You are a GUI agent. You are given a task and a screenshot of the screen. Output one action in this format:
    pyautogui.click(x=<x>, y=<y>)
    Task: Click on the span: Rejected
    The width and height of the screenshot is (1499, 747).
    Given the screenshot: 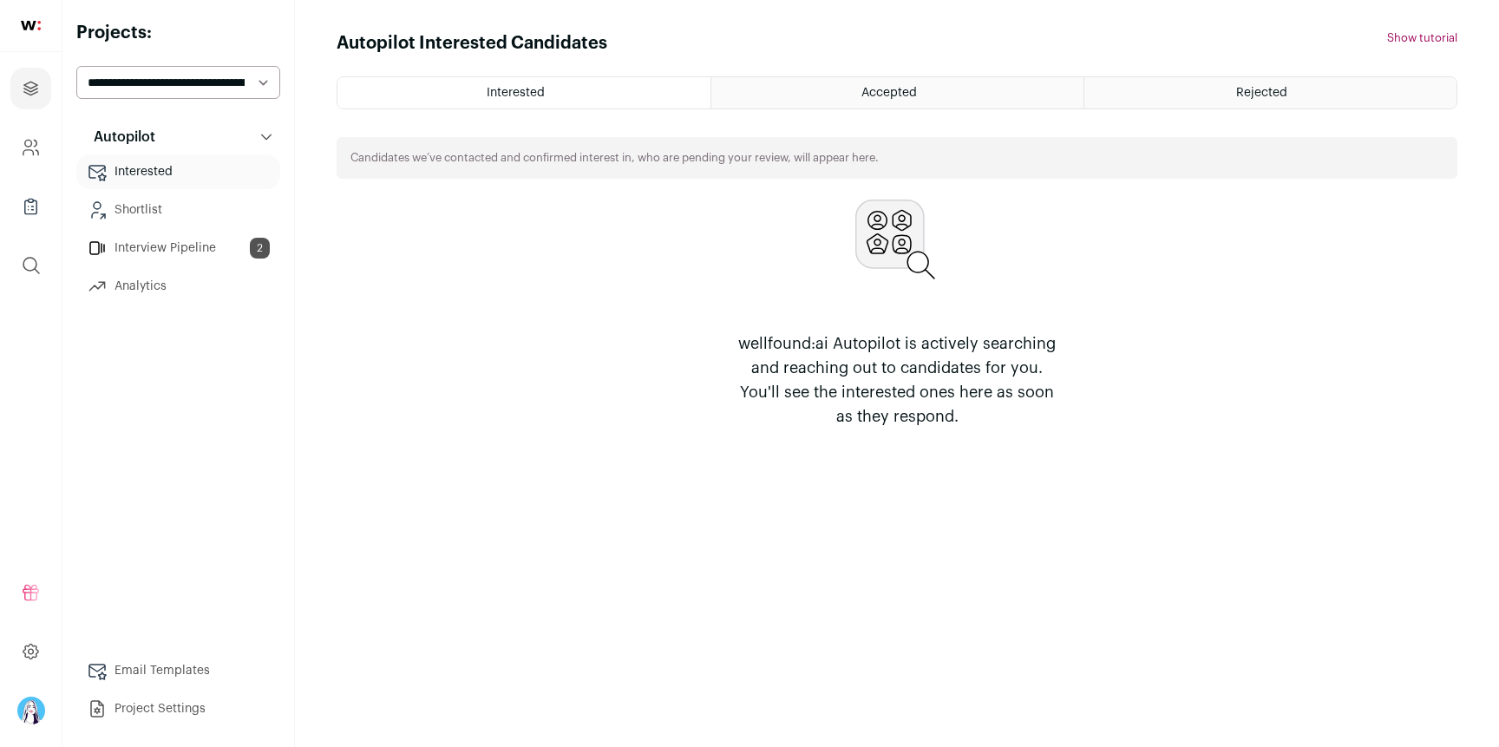 What is the action you would take?
    pyautogui.click(x=1261, y=93)
    